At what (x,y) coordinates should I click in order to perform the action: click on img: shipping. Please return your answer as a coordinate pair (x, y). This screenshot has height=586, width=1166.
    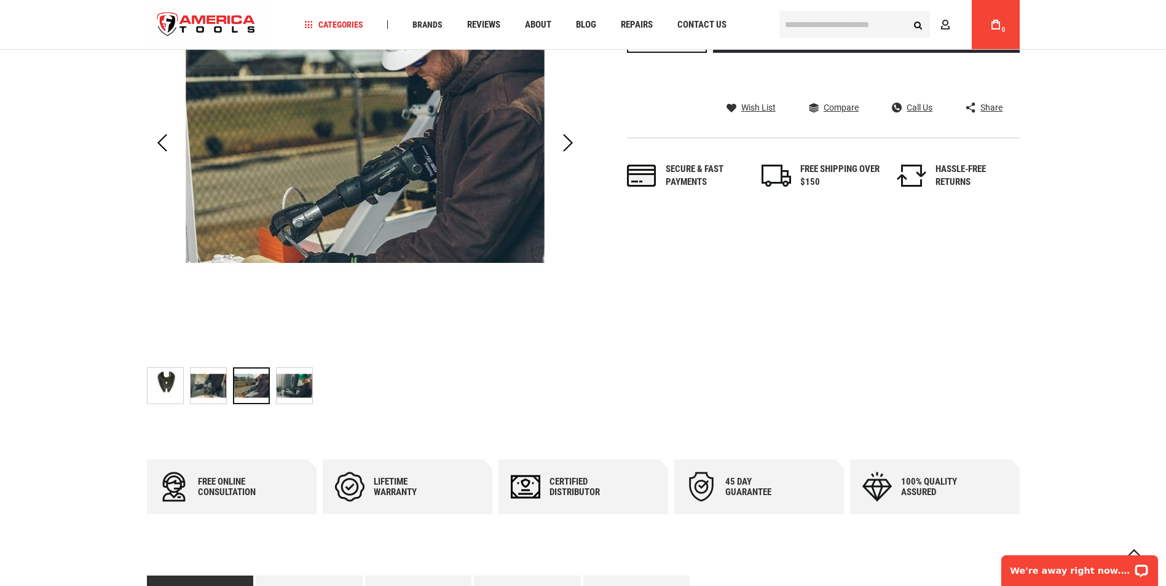
    Looking at the image, I should click on (776, 176).